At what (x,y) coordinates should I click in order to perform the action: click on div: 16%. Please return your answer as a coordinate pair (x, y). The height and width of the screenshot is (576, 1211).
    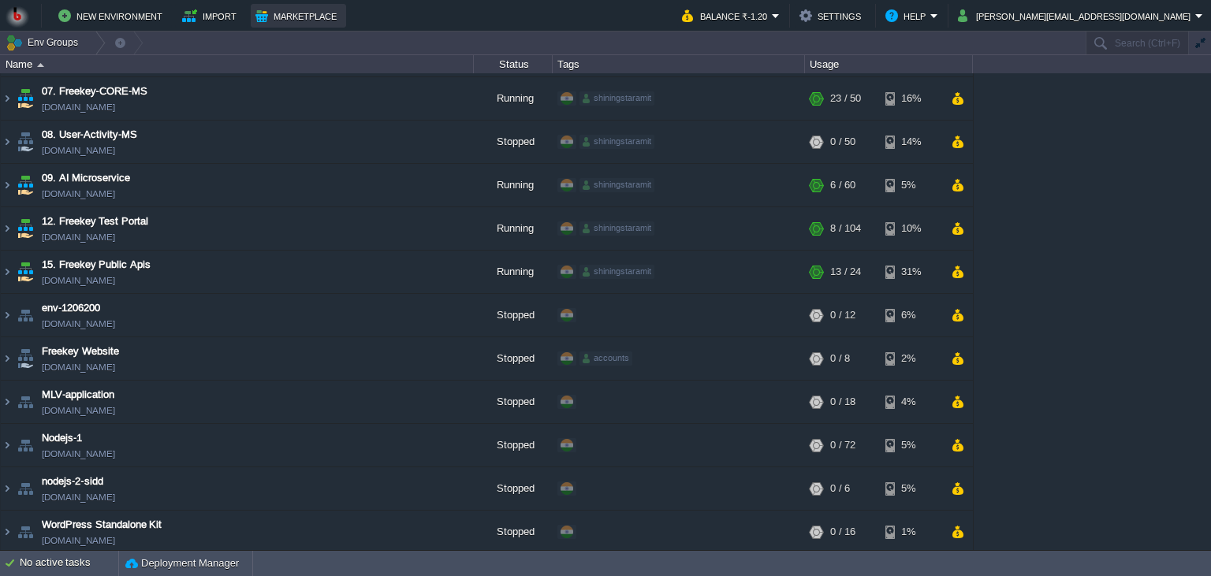
    Looking at the image, I should click on (911, 99).